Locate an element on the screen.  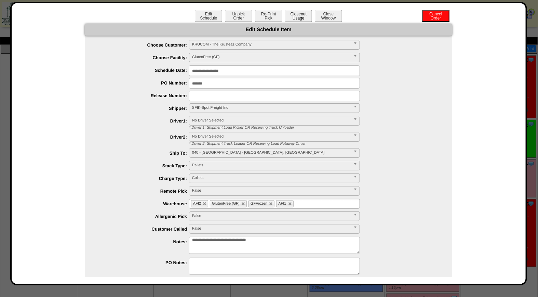
span: Collect is located at coordinates (271, 178).